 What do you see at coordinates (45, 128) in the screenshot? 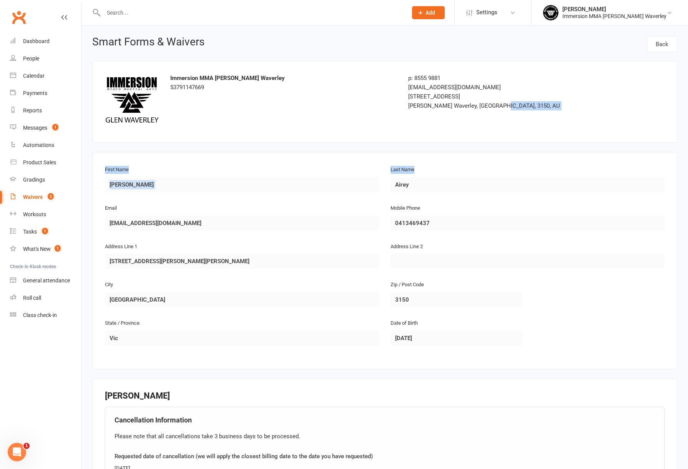
I see `a: Messages 1` at bounding box center [45, 128].